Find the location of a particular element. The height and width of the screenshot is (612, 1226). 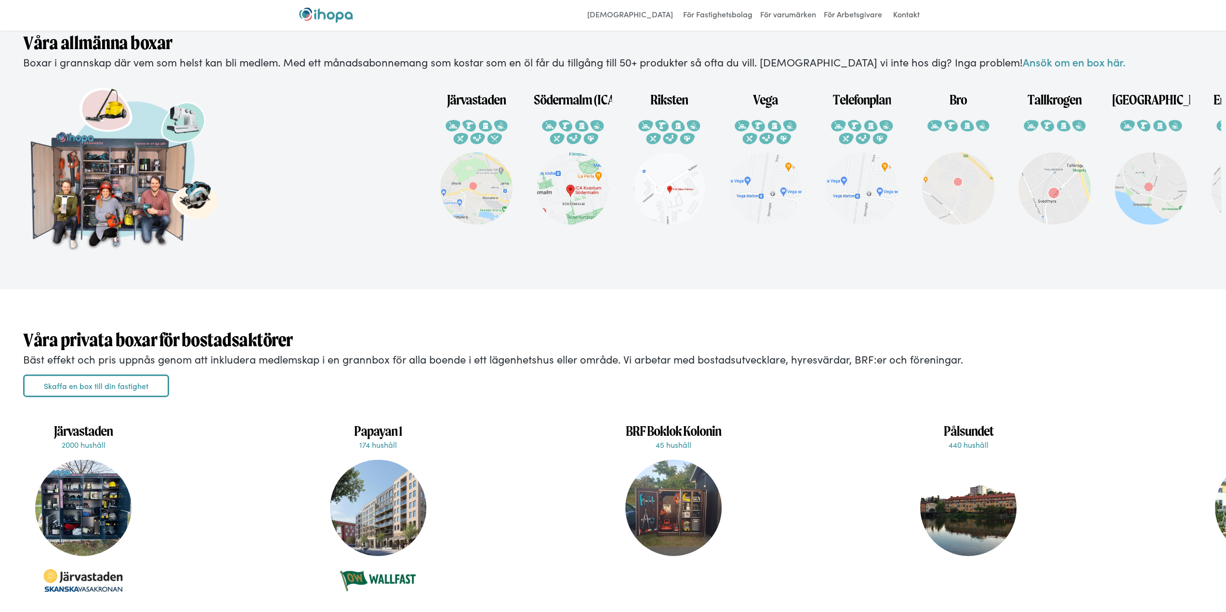

a: Södermalm (ICA Kvantum) is located at coordinates (573, 158).